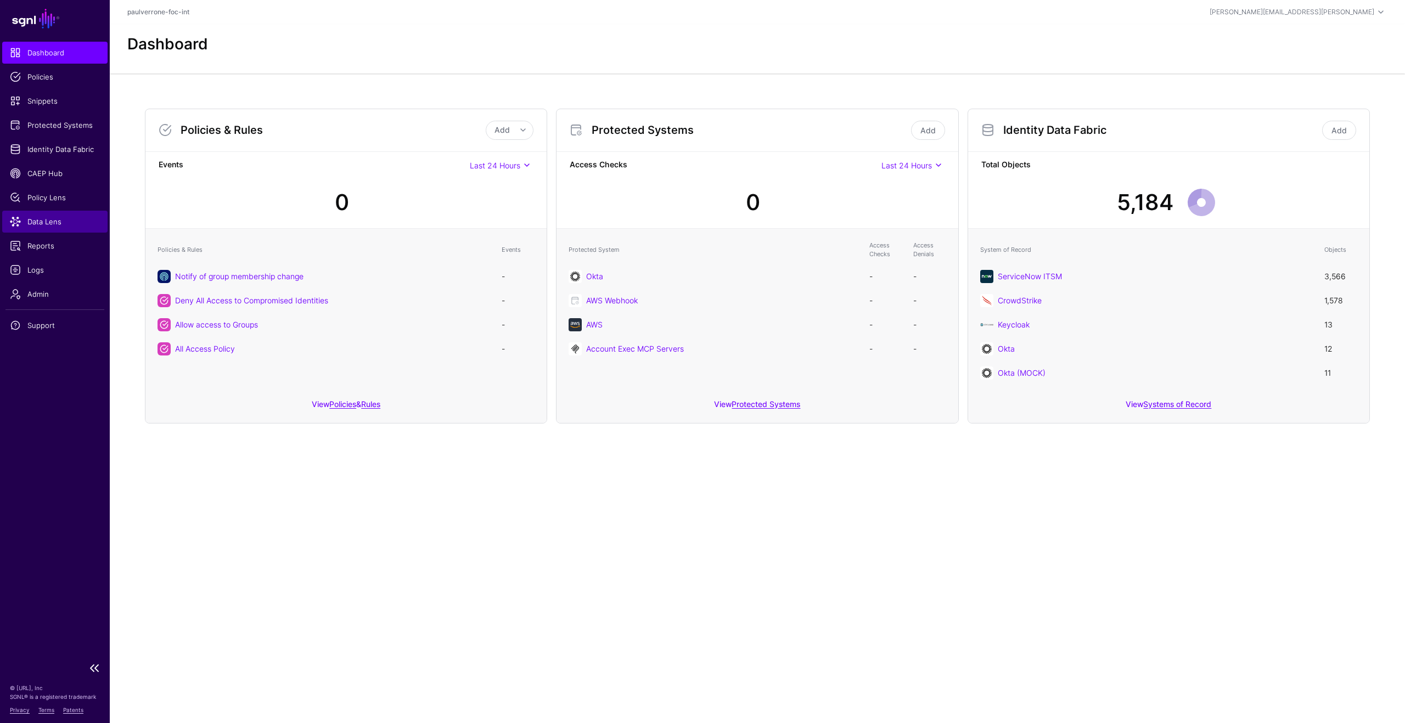 This screenshot has width=1405, height=723. What do you see at coordinates (55, 246) in the screenshot?
I see `a: Reports` at bounding box center [55, 246].